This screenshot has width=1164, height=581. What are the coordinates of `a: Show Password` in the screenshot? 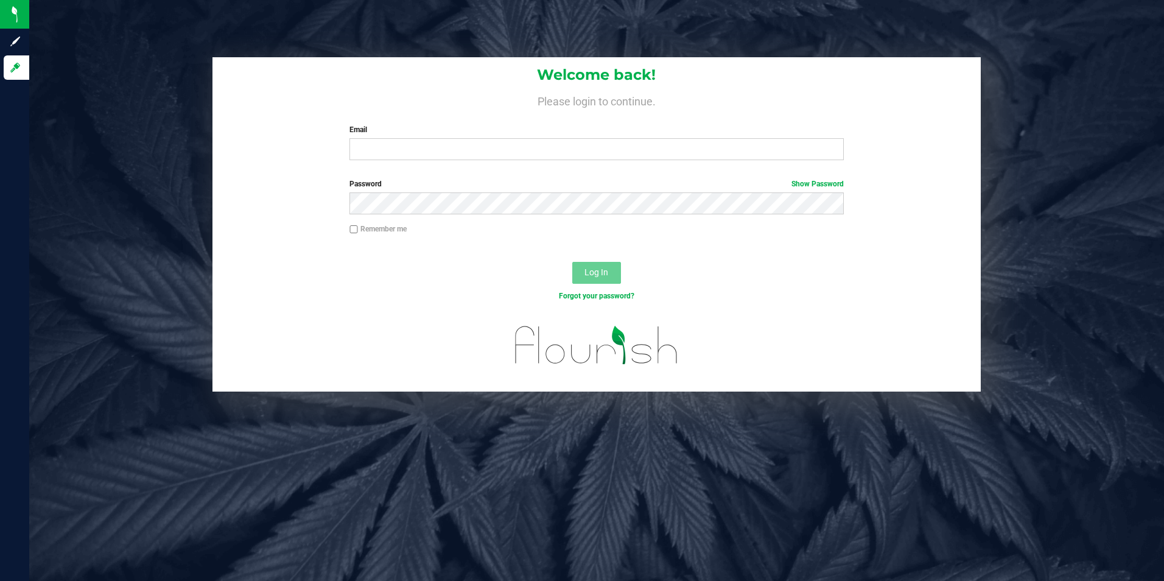 It's located at (818, 184).